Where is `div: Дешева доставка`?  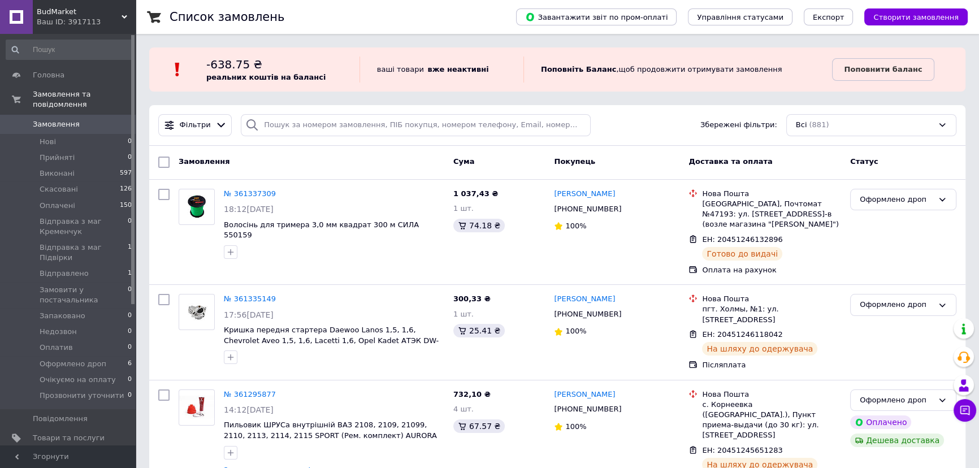
div: Дешева доставка is located at coordinates (897, 440).